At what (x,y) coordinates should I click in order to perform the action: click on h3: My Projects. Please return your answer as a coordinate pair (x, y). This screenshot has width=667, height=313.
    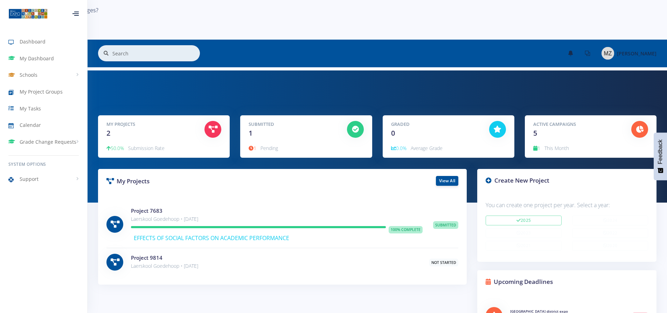
    Looking at the image, I should click on (192, 181).